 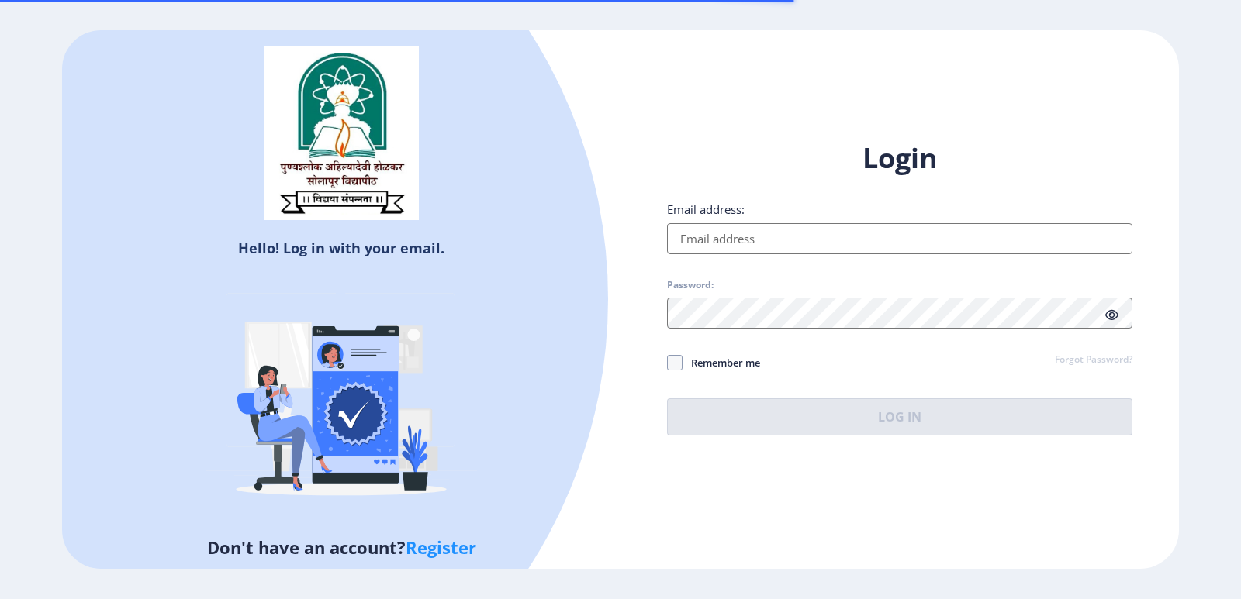 What do you see at coordinates (1093, 361) in the screenshot?
I see `a: Forgot Password?` at bounding box center [1093, 361].